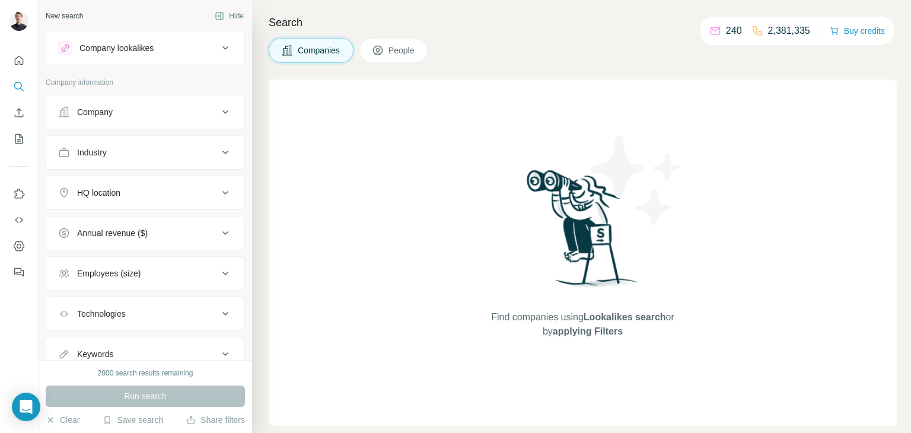 The image size is (911, 433). Describe the element at coordinates (19, 139) in the screenshot. I see `button: My lists` at that location.